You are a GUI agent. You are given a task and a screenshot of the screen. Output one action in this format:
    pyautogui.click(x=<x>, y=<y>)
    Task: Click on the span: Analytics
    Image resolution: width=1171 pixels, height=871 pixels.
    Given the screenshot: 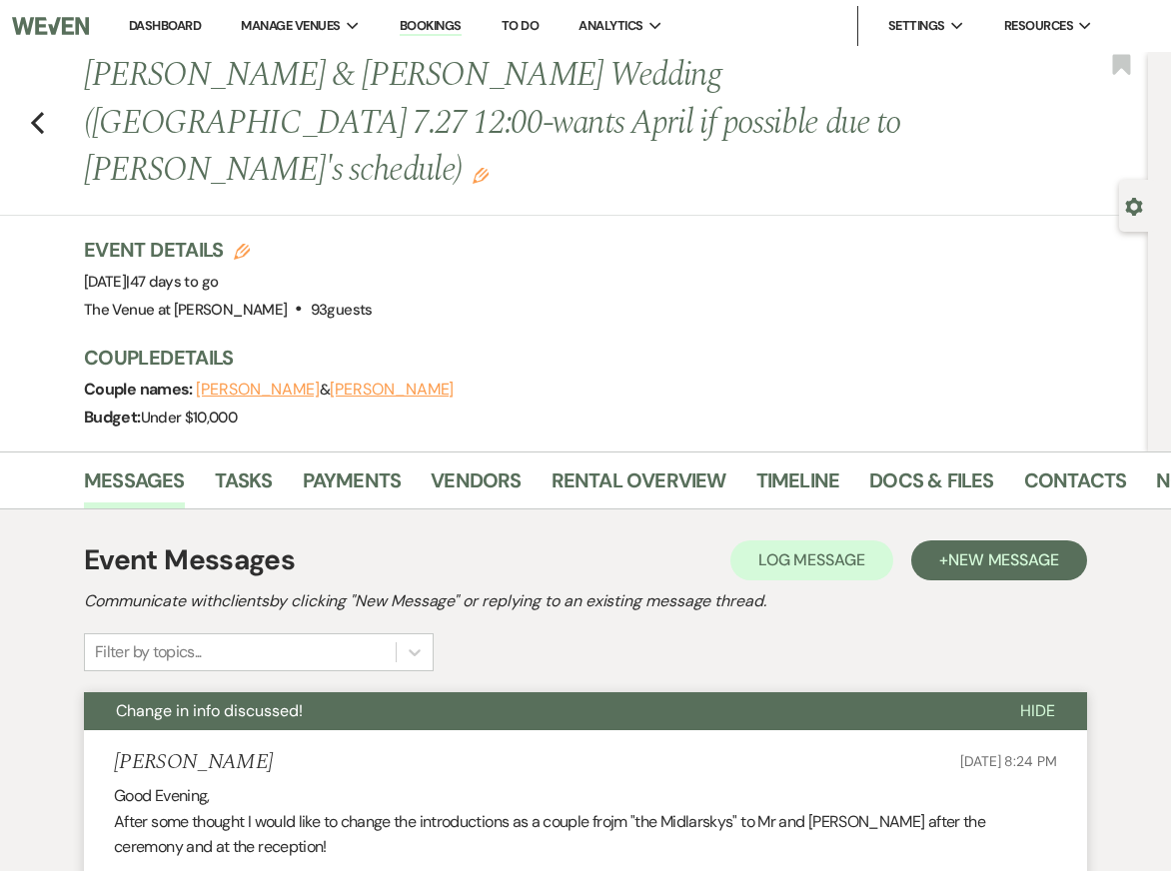 What is the action you would take?
    pyautogui.click(x=610, y=26)
    